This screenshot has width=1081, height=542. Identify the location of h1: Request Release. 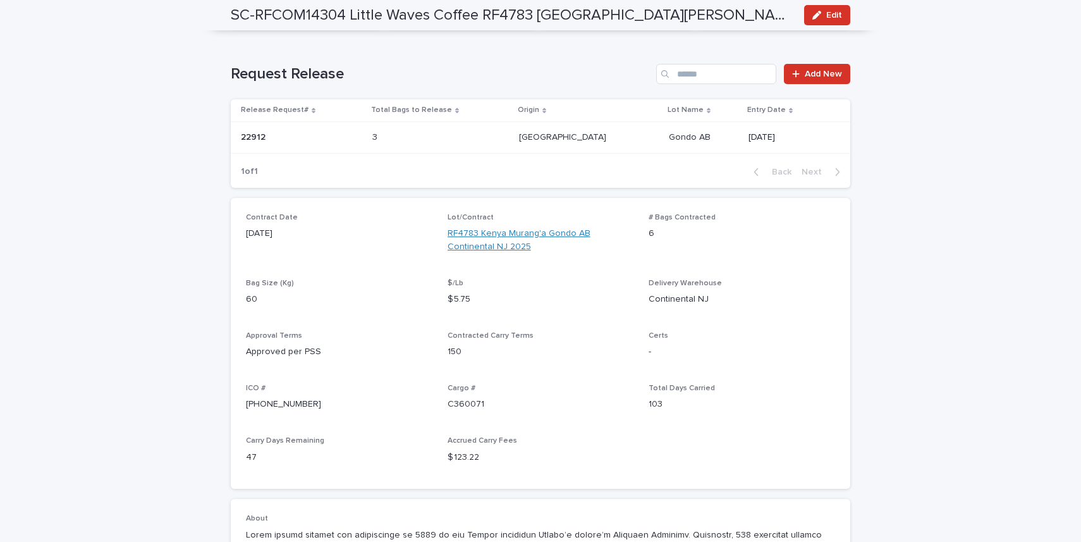
(441, 74).